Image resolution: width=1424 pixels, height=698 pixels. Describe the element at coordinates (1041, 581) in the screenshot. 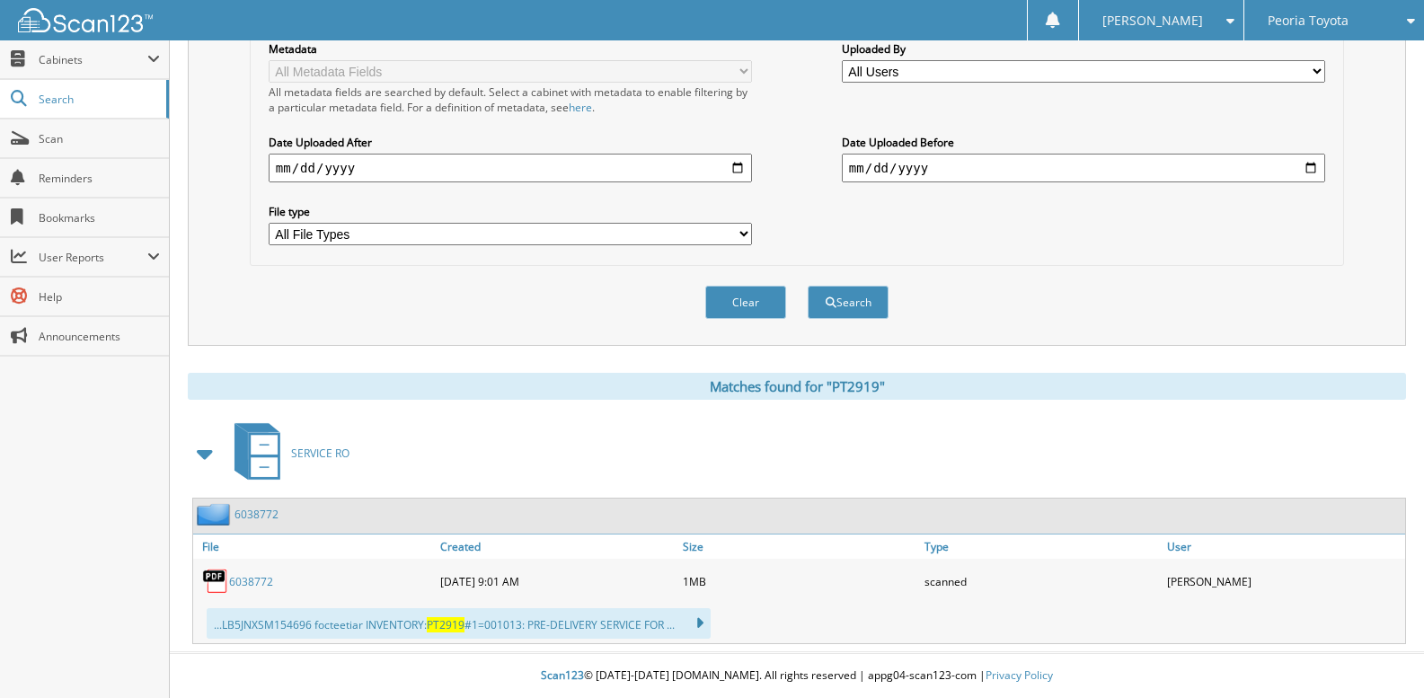

I see `div: scanned` at that location.